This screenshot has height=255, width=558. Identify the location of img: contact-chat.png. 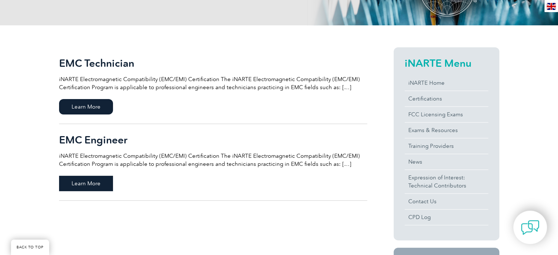
(530, 228).